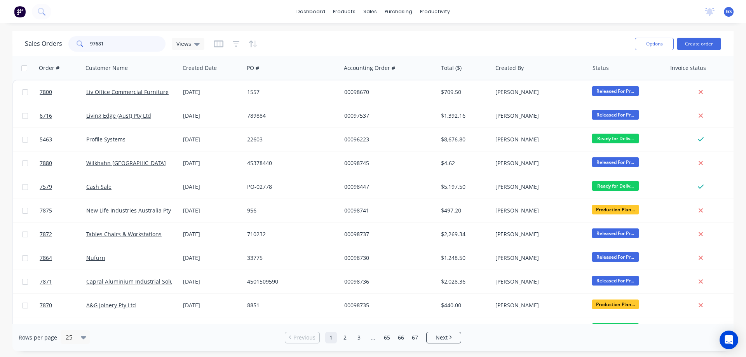  Describe the element at coordinates (387, 305) in the screenshot. I see `div: 00098735` at that location.